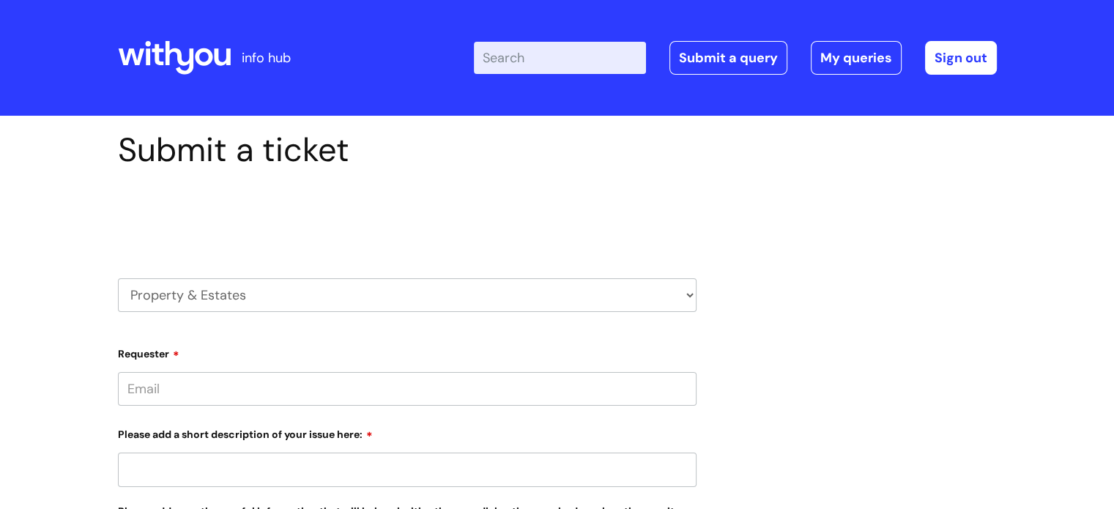 Image resolution: width=1114 pixels, height=509 pixels. What do you see at coordinates (559, 58) in the screenshot?
I see `input: Search` at bounding box center [559, 58].